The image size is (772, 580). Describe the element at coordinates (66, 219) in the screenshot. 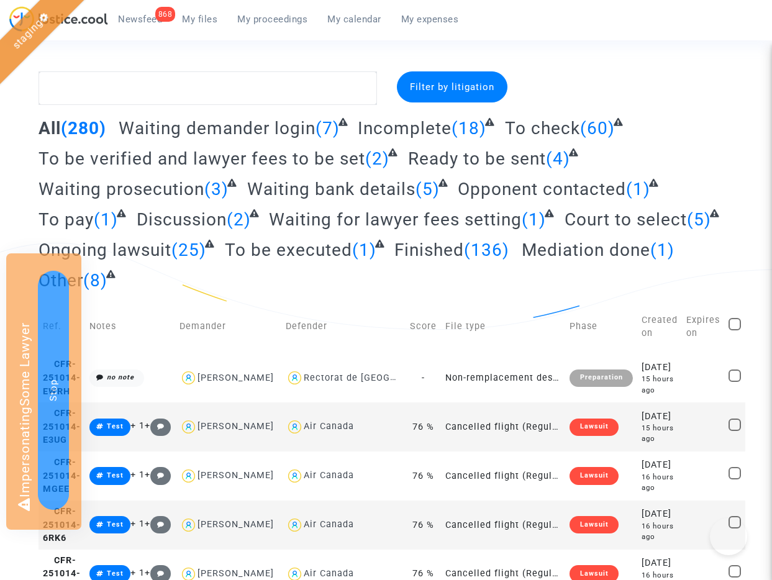

I see `span: To pay` at that location.